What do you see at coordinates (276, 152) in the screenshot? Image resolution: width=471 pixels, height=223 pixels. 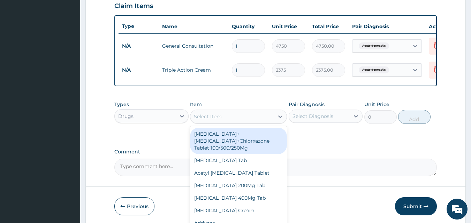 I see `label: Comment` at bounding box center [276, 152].